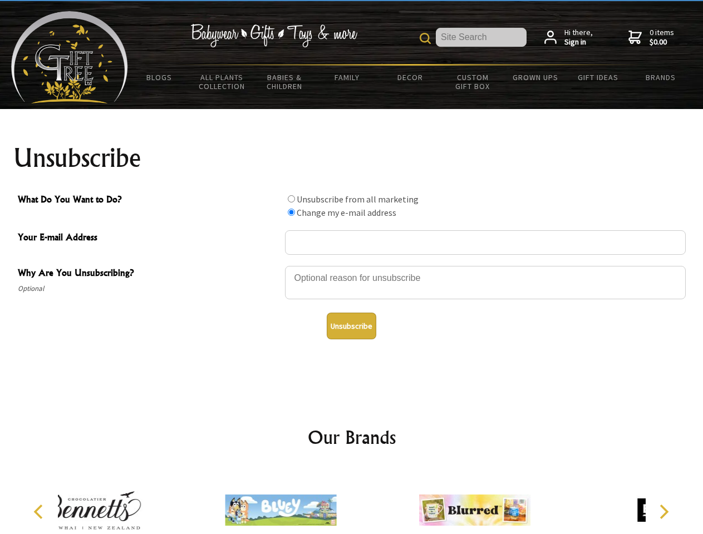  What do you see at coordinates (663, 512) in the screenshot?
I see `button: Next` at bounding box center [663, 512].